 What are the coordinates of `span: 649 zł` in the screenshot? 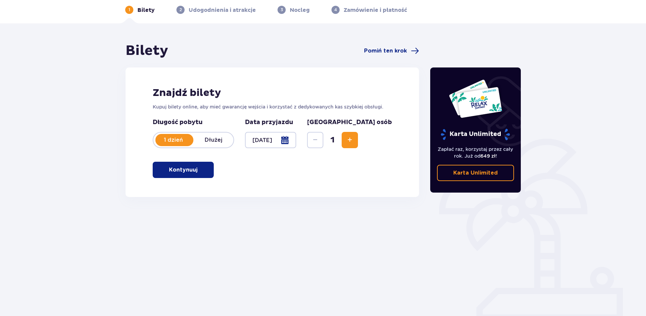 It's located at (488, 156).